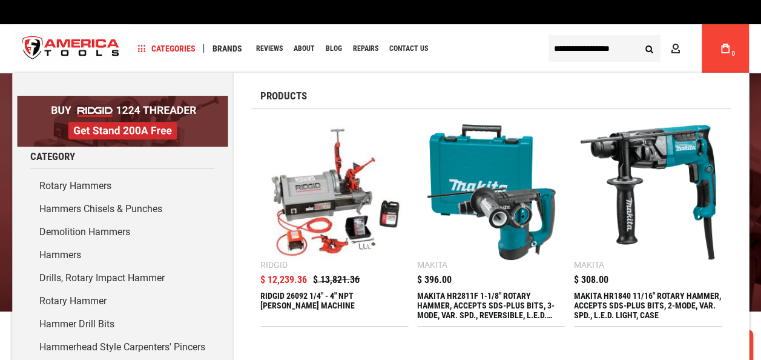 The height and width of the screenshot is (360, 761). I want to click on a: store logo, so click(71, 48).